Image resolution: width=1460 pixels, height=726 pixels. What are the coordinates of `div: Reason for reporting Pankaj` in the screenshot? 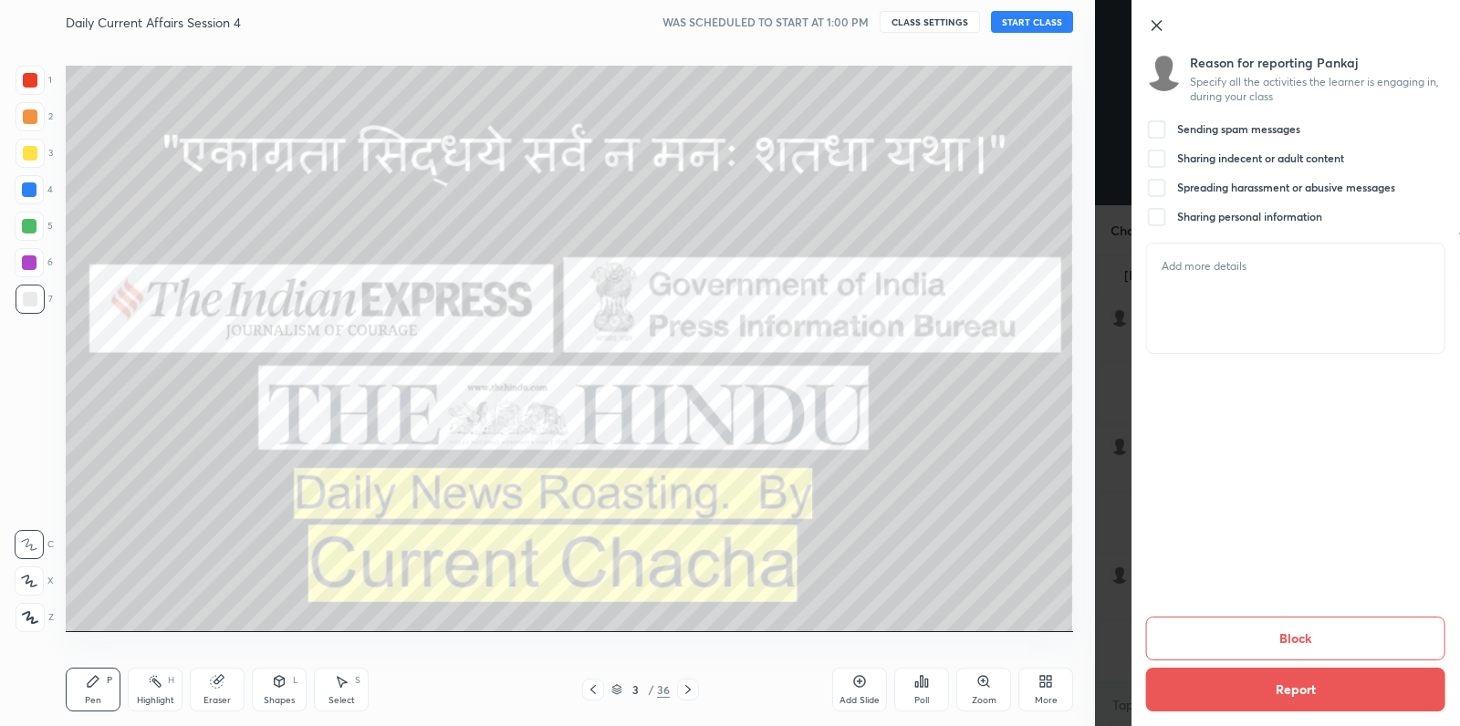 It's located at (1317, 63).